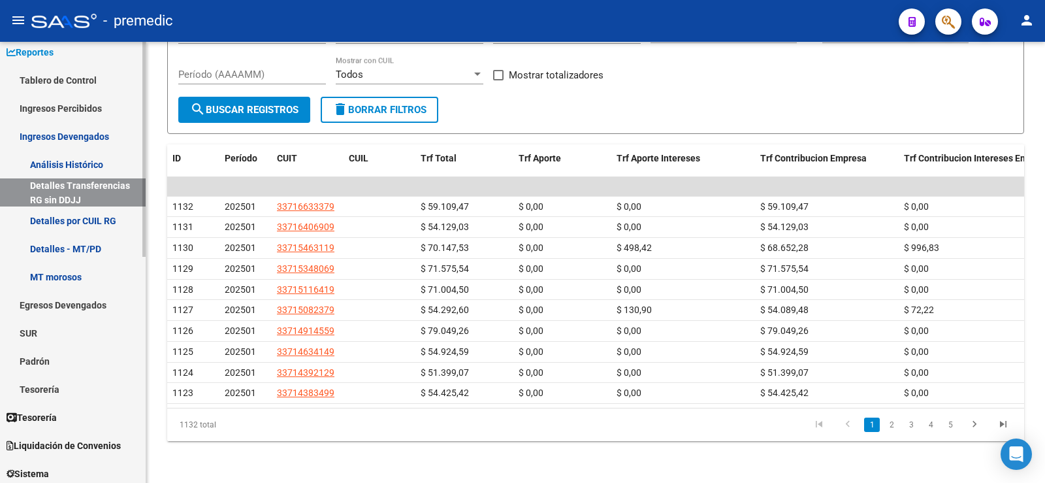 This screenshot has height=483, width=1045. I want to click on span: $ 130,90, so click(634, 310).